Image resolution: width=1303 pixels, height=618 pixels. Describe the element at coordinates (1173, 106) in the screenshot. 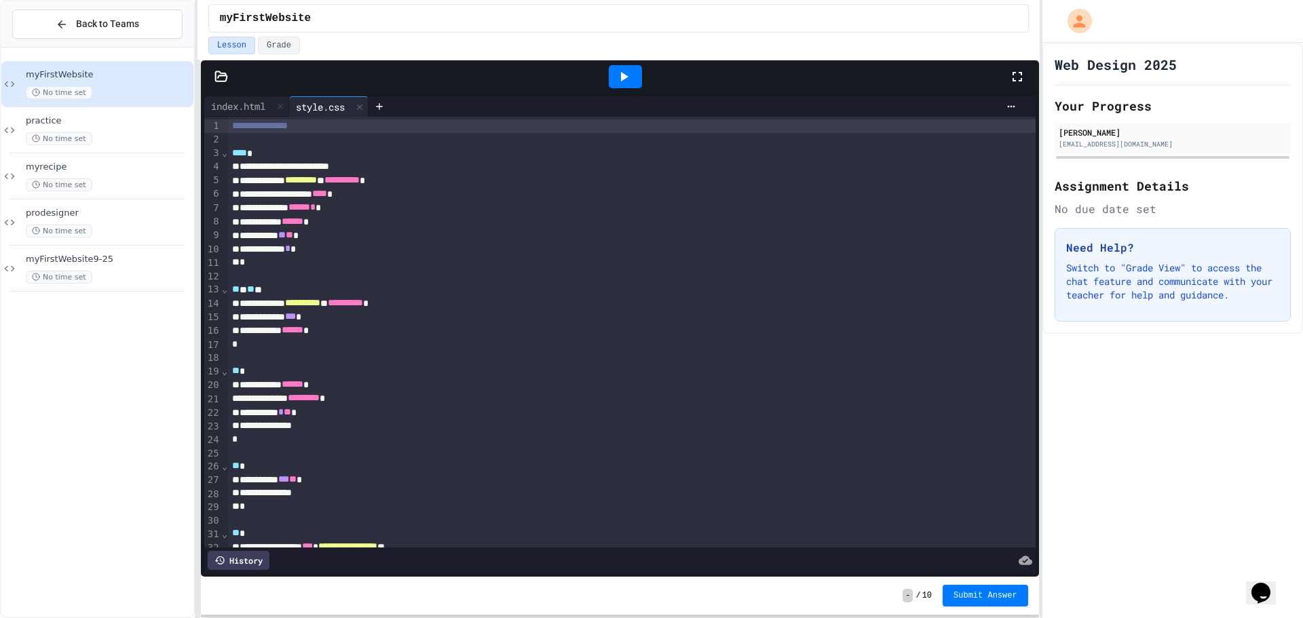

I see `h2: Your Progress` at that location.